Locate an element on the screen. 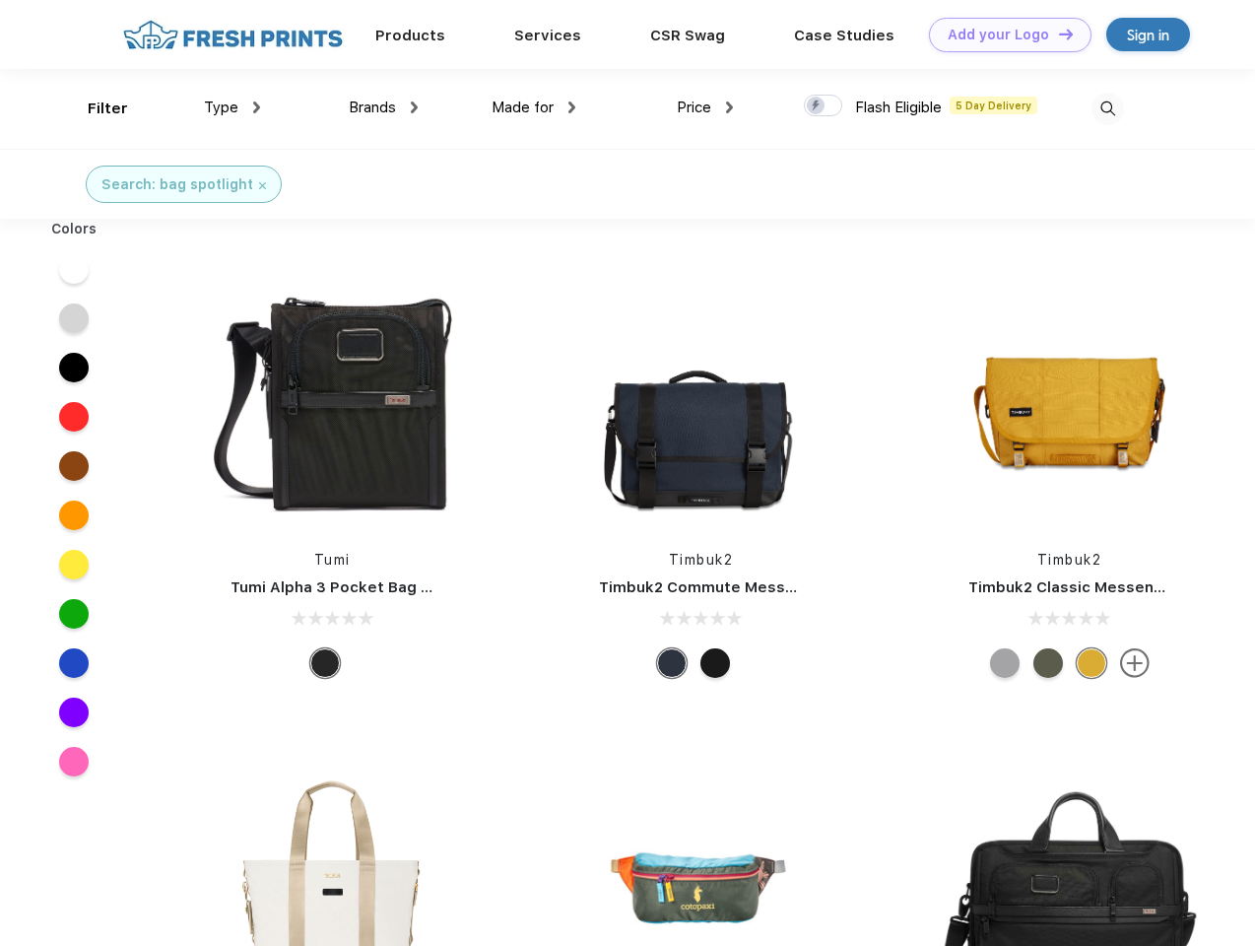 This screenshot has height=946, width=1255. div: Sign in is located at coordinates (1148, 34).